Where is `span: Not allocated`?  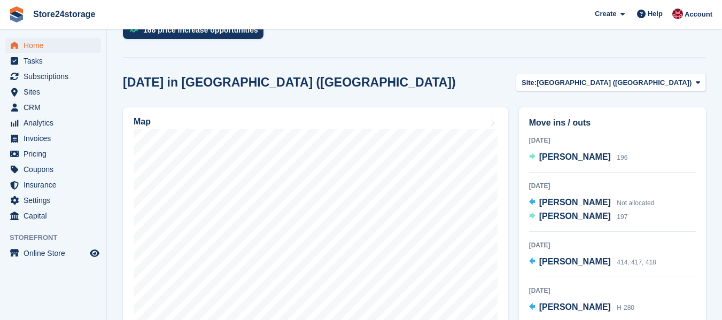 span: Not allocated is located at coordinates (635, 203).